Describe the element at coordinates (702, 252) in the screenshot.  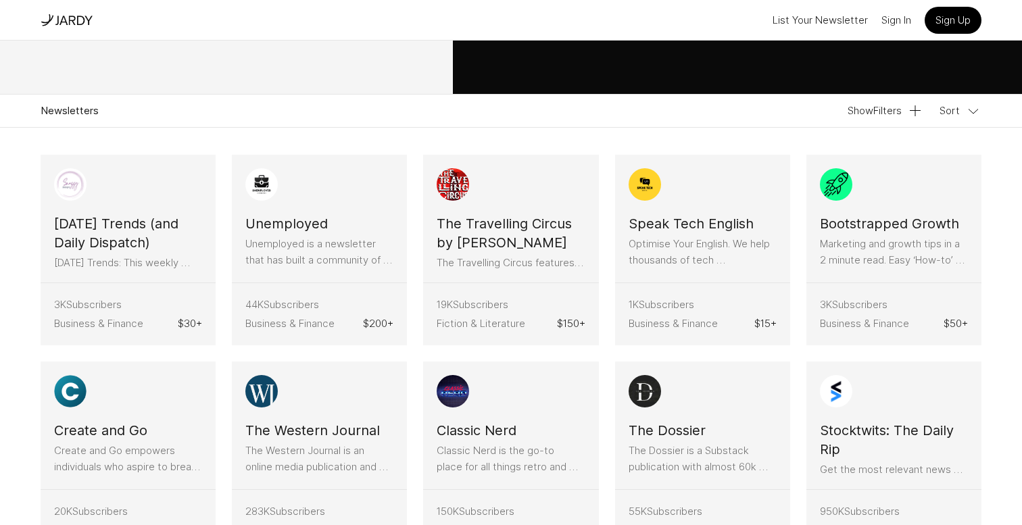
I see `p: Optimise Your English. We help thousands of tech professionals build a modern business vocabulary...` at that location.